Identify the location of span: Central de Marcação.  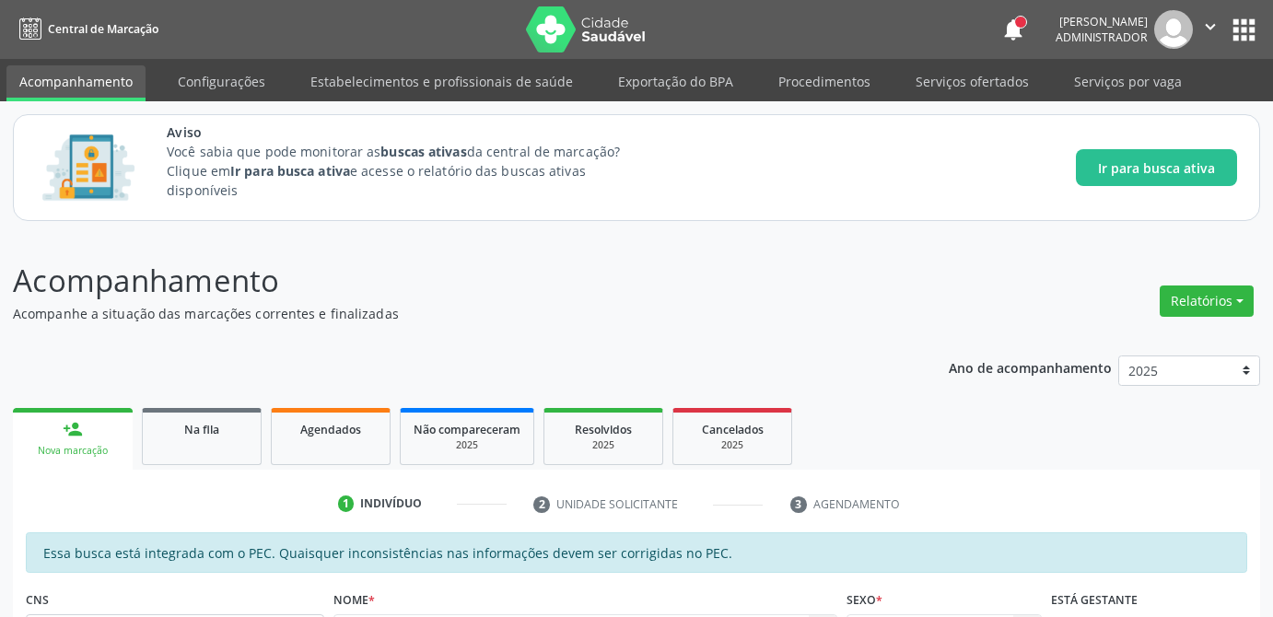
(103, 29).